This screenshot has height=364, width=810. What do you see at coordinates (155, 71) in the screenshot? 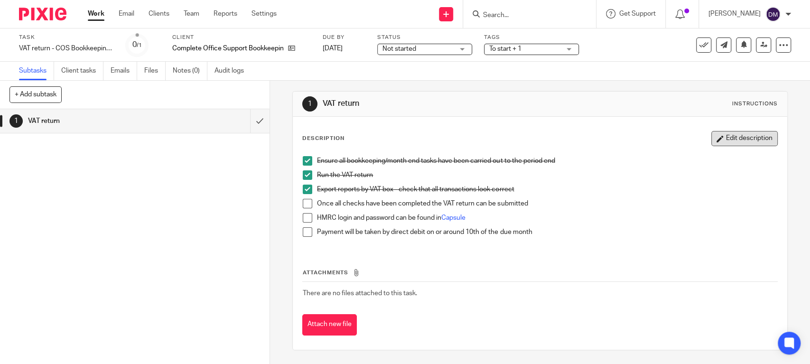
I see `a: Files` at bounding box center [155, 71].